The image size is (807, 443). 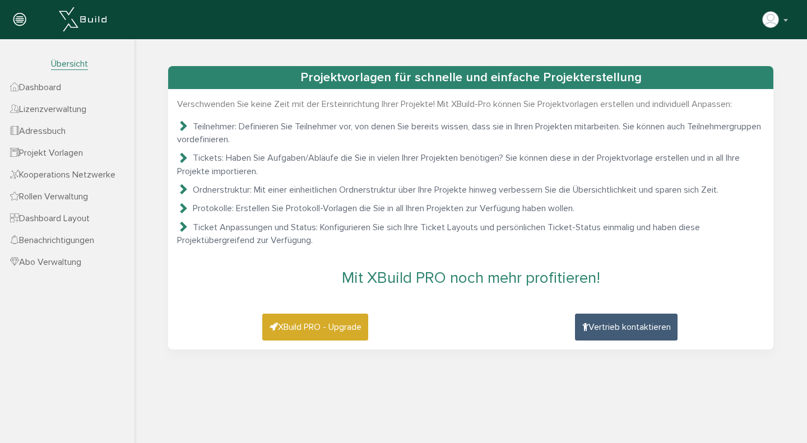 What do you see at coordinates (626, 327) in the screenshot?
I see `a: Vertrieb kontaktieren` at bounding box center [626, 327].